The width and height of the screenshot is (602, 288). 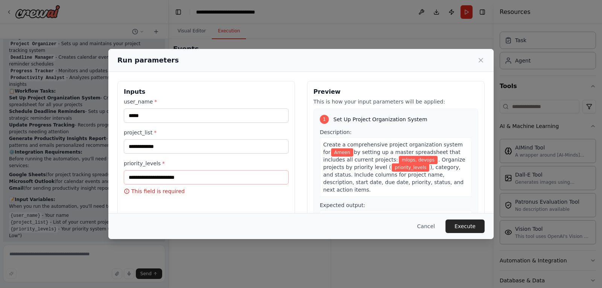 What do you see at coordinates (343, 205) in the screenshot?
I see `span: Expected output:` at bounding box center [343, 205].